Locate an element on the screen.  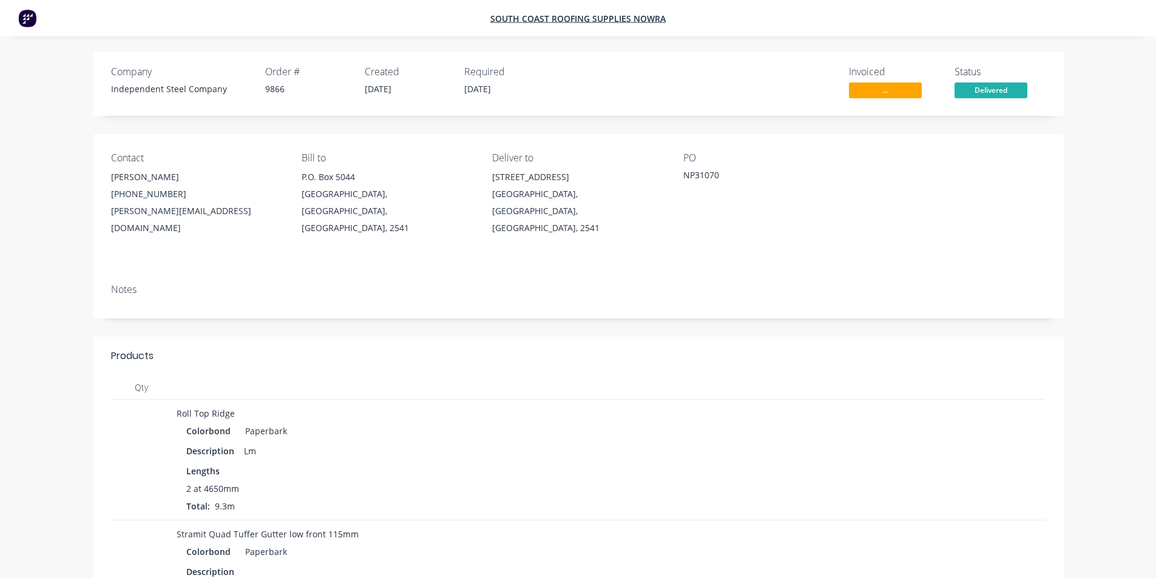
div: Company is located at coordinates (181, 72).